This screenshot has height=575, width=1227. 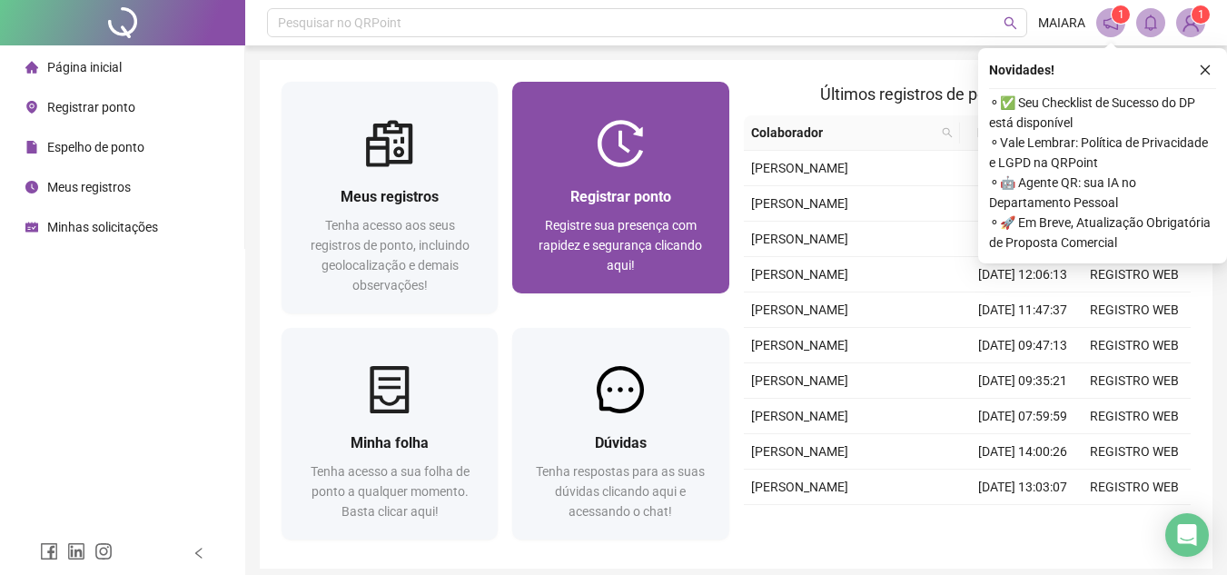 What do you see at coordinates (1200, 15) in the screenshot?
I see `sup: Atualize o seu contato no menu Meus Dados` at bounding box center [1200, 15].